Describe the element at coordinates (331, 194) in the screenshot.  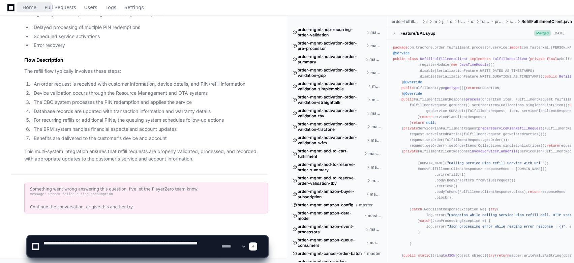
I see `span: order-mgmt-amazon-buyer-subscription` at that location.